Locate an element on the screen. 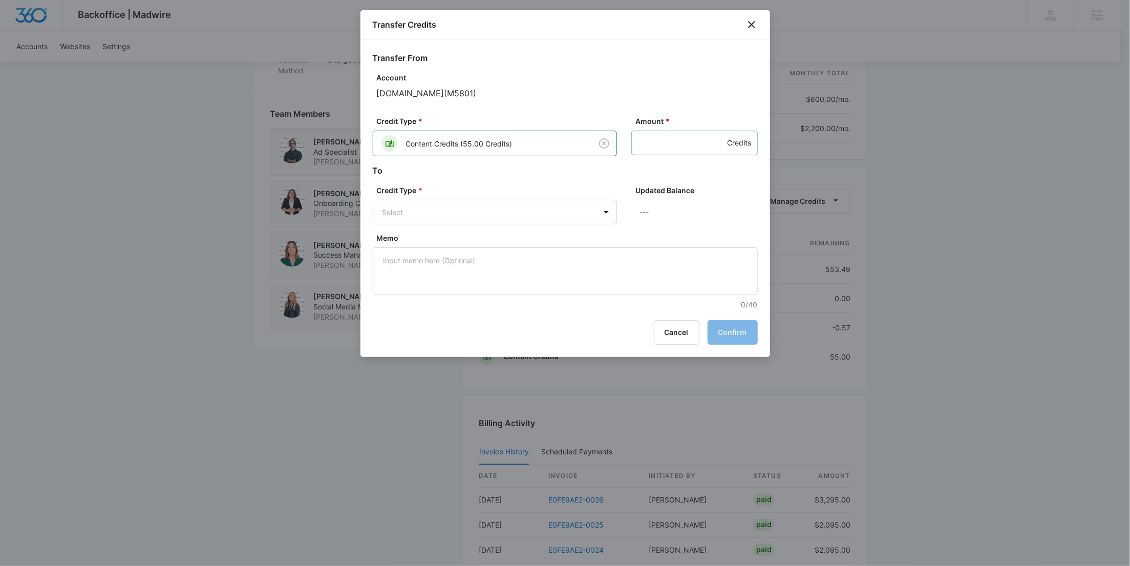  label: Memo is located at coordinates (569, 238).